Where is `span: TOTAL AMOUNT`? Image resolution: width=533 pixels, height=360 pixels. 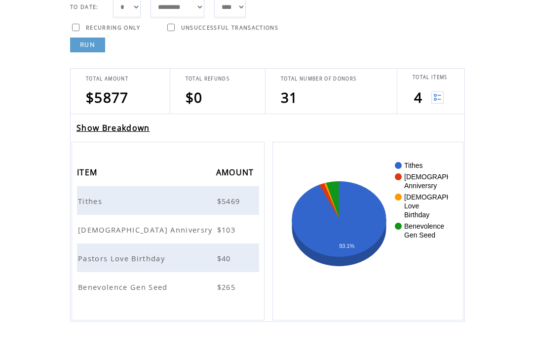
span: TOTAL AMOUNT is located at coordinates (107, 78).